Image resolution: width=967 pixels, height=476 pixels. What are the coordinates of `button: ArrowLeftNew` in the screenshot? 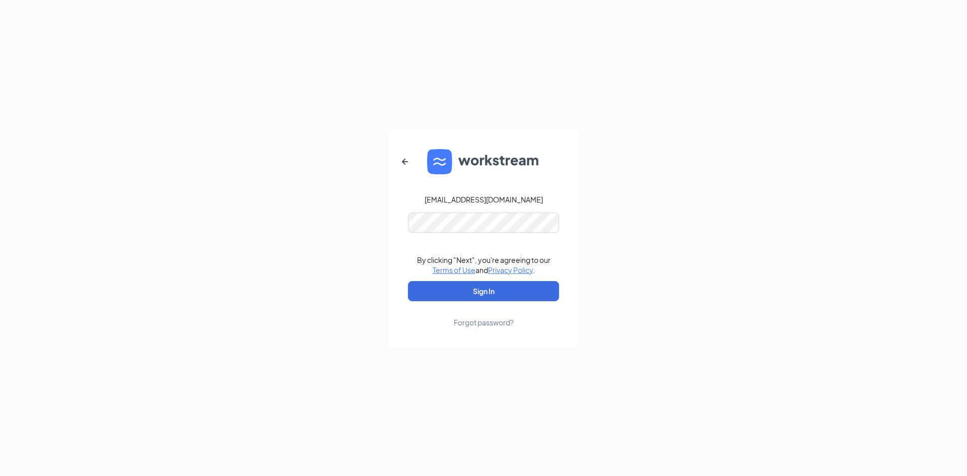 It's located at (405, 162).